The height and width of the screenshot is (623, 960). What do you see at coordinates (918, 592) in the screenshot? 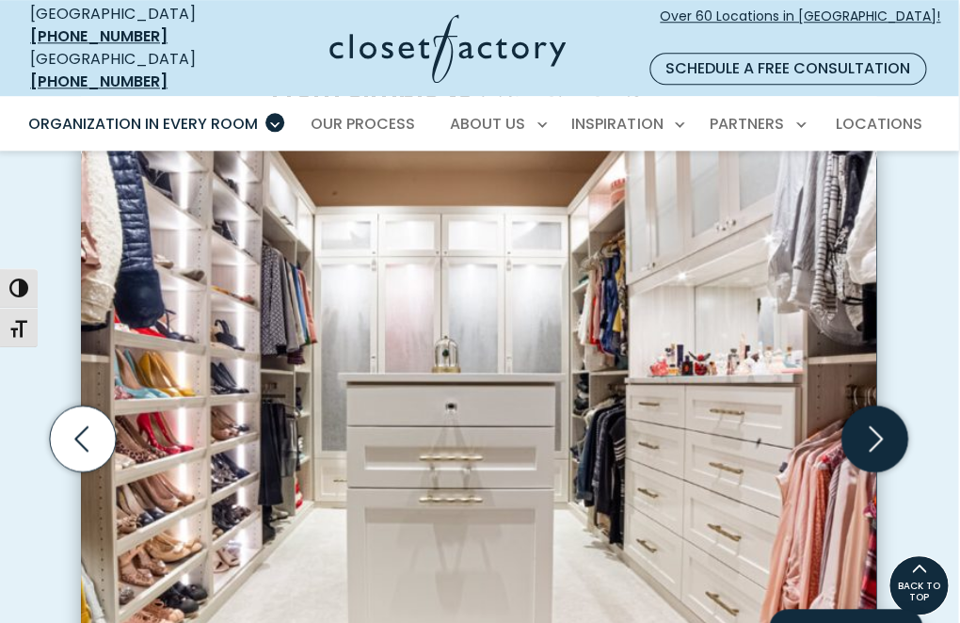
I see `span: BACK TO TOP` at bounding box center [918, 592].